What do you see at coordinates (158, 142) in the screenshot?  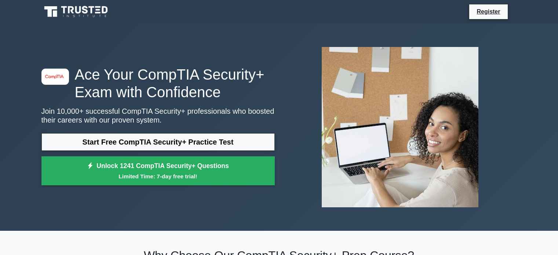 I see `a: Start Free CompTIA Security+ Practice Test` at bounding box center [158, 142].